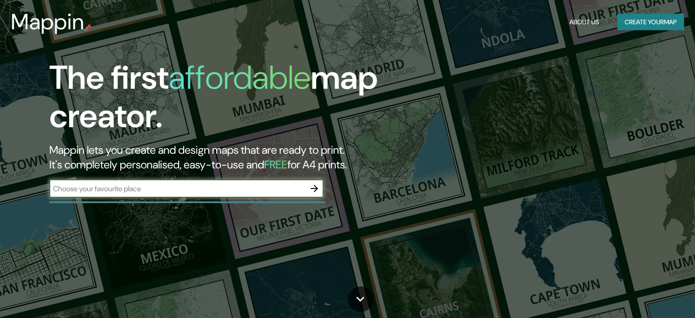 The height and width of the screenshot is (318, 695). What do you see at coordinates (88, 27) in the screenshot?
I see `img: mappin-pin` at bounding box center [88, 27].